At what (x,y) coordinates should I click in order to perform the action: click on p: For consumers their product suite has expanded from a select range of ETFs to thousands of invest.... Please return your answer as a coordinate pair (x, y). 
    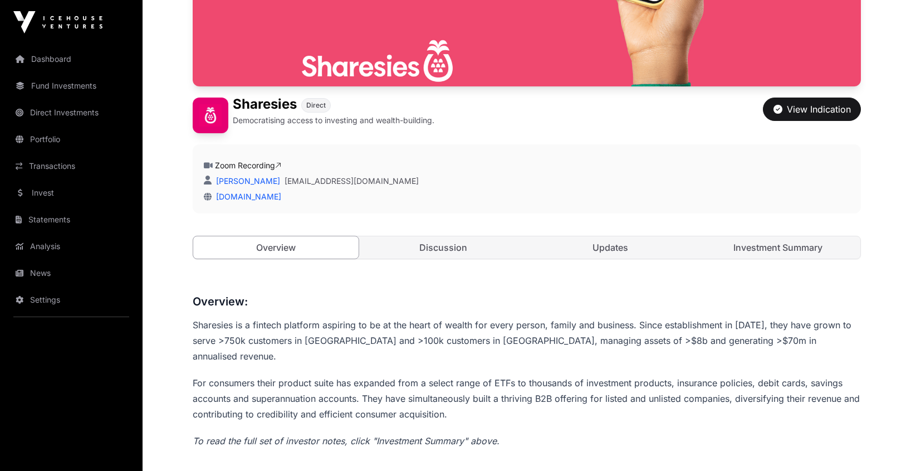
    Looking at the image, I should click on (527, 398).